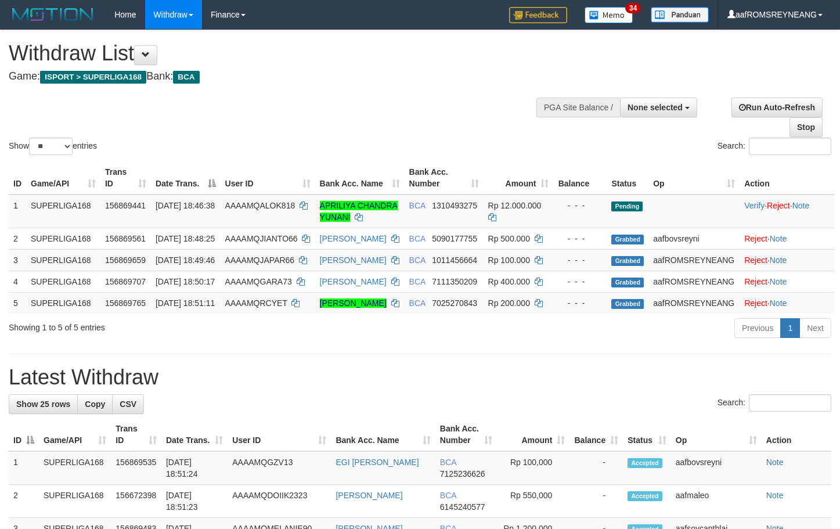  What do you see at coordinates (538, 15) in the screenshot?
I see `img: Feedback.jpg` at bounding box center [538, 15].